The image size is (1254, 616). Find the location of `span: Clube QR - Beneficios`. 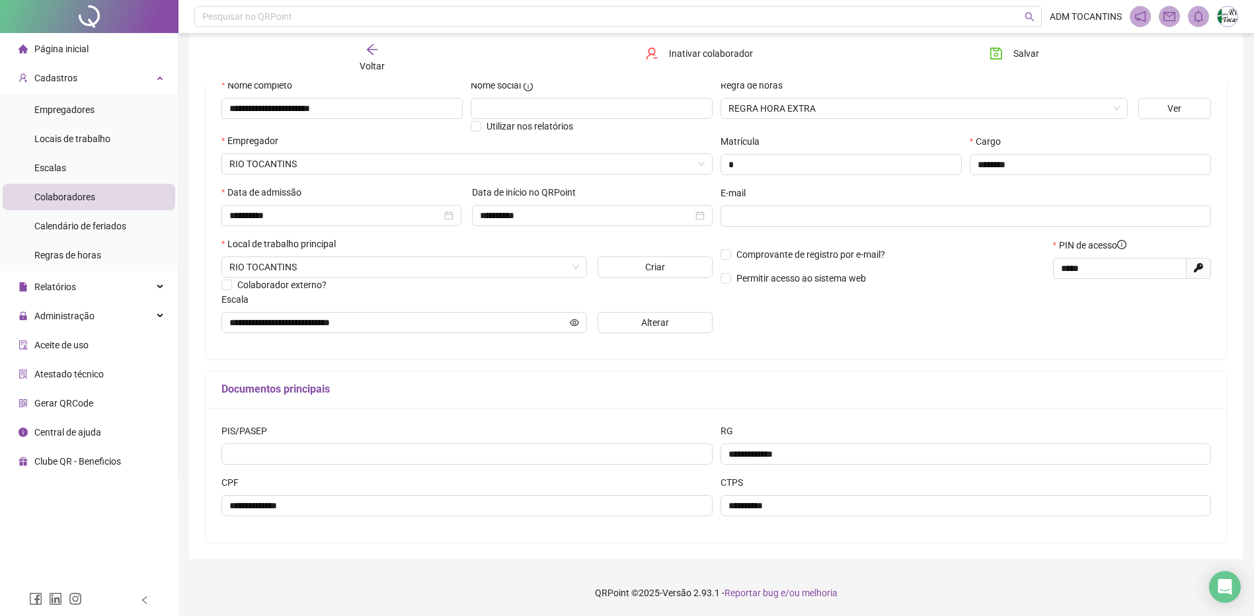

span: Clube QR - Beneficios is located at coordinates (77, 461).